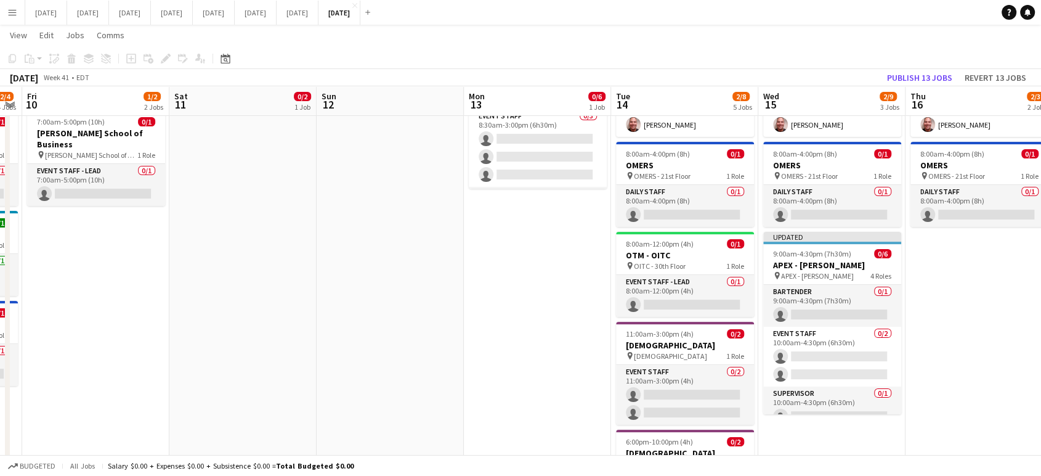 This screenshot has width=1041, height=476. What do you see at coordinates (110, 35) in the screenshot?
I see `a: Comms` at bounding box center [110, 35].